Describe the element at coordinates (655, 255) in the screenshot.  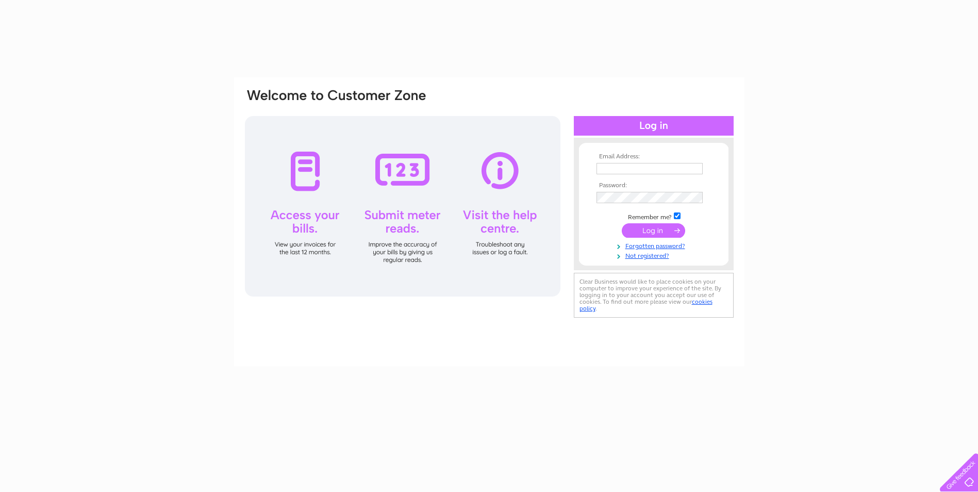
I see `a: Not registered?` at that location.